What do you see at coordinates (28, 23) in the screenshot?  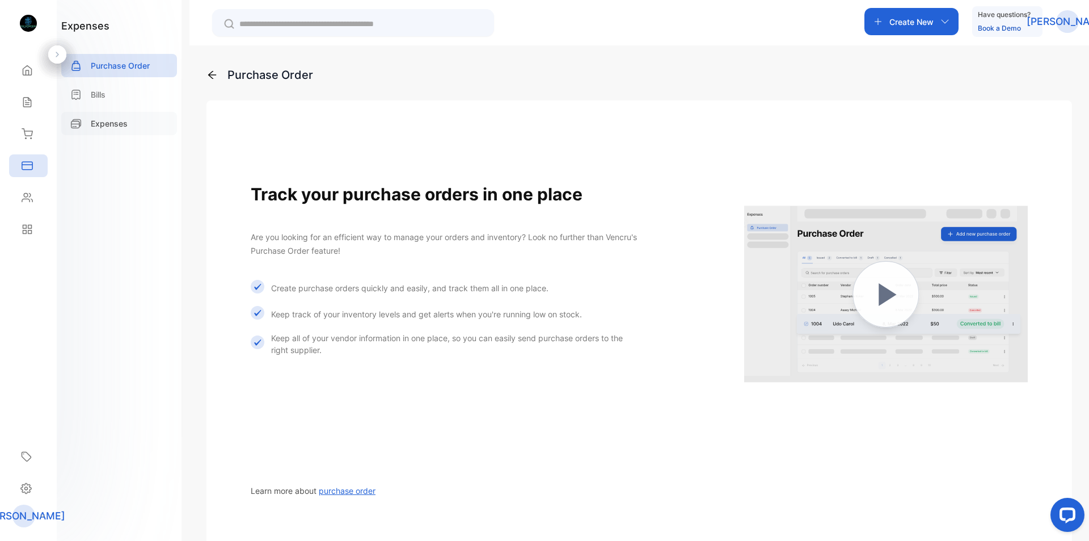 I see `img: logo` at bounding box center [28, 23].